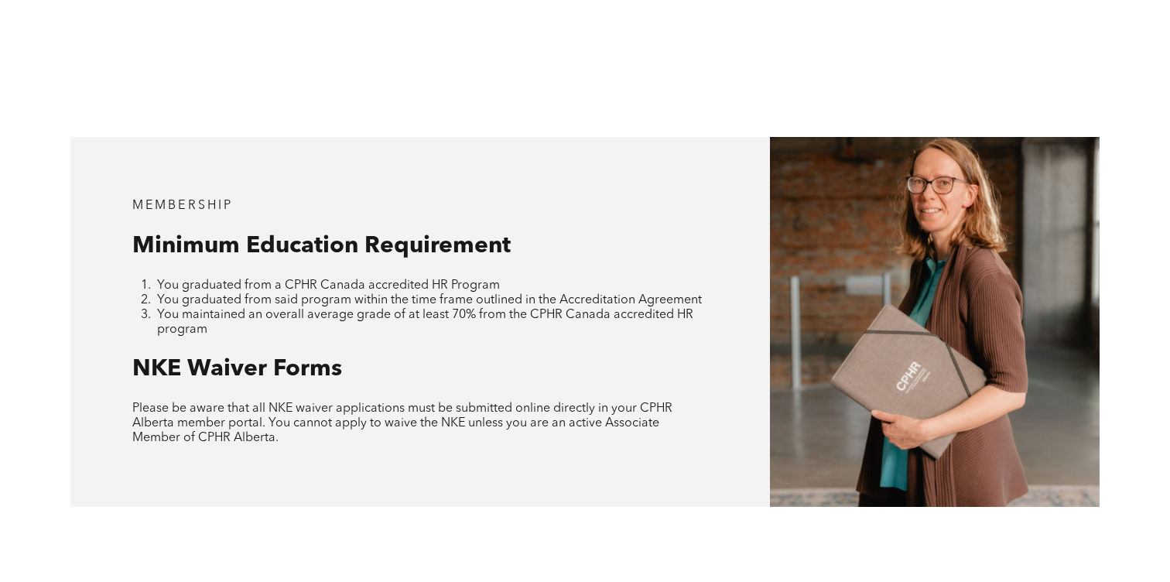 This screenshot has height=582, width=1170. I want to click on span: MEMBERSHIP, so click(183, 206).